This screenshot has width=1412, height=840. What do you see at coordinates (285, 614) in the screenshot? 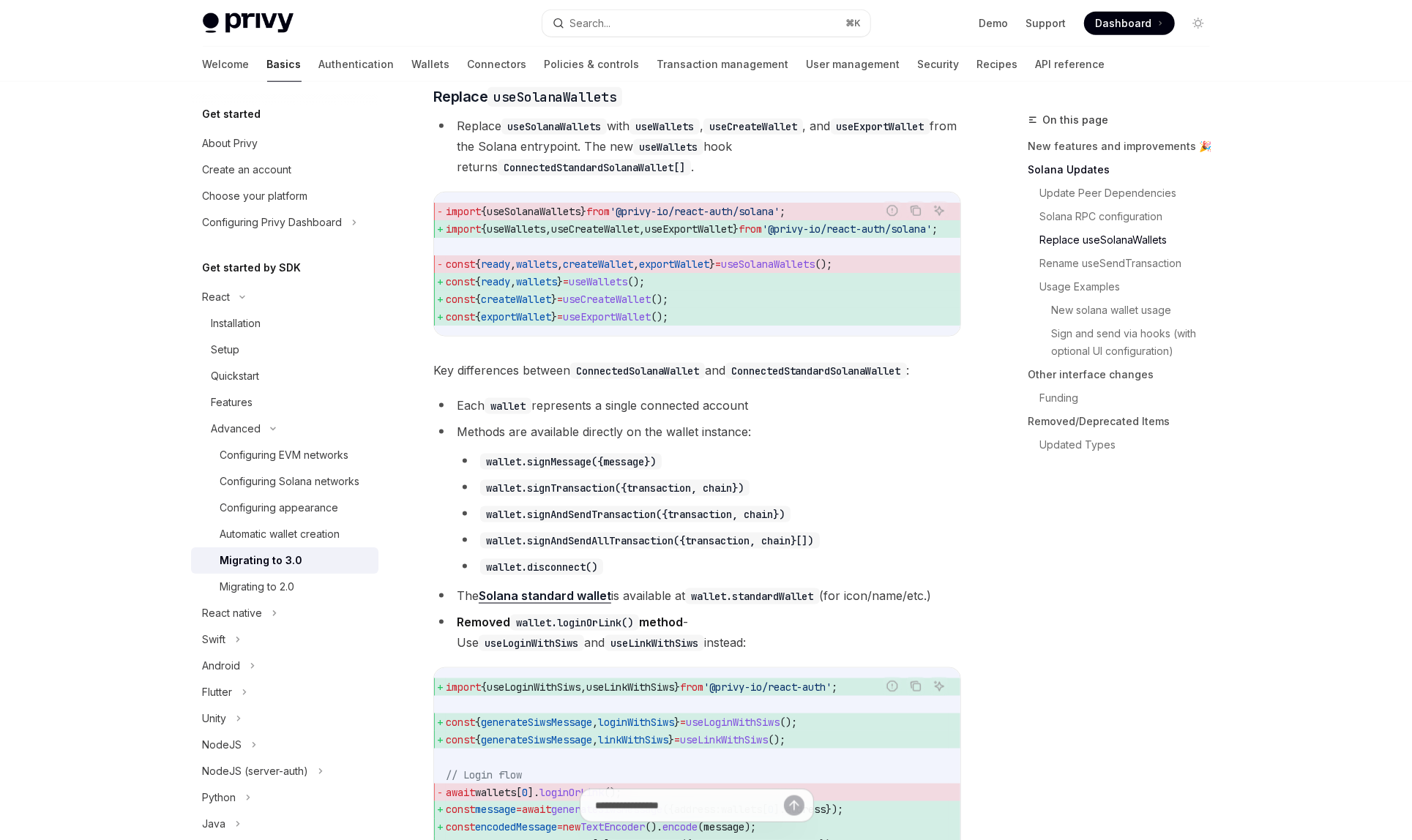
I see `button: React native` at bounding box center [285, 614].